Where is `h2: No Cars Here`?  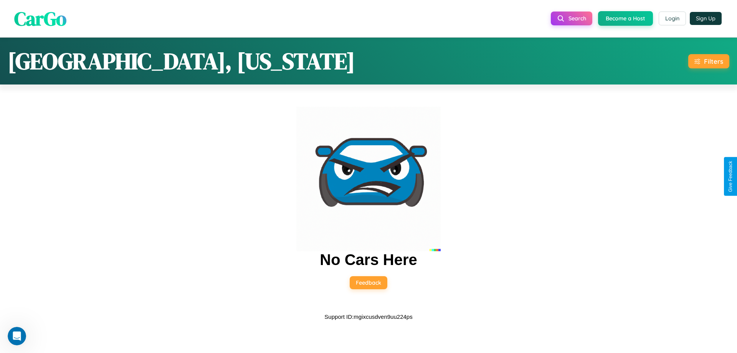 h2: No Cars Here is located at coordinates (368, 260).